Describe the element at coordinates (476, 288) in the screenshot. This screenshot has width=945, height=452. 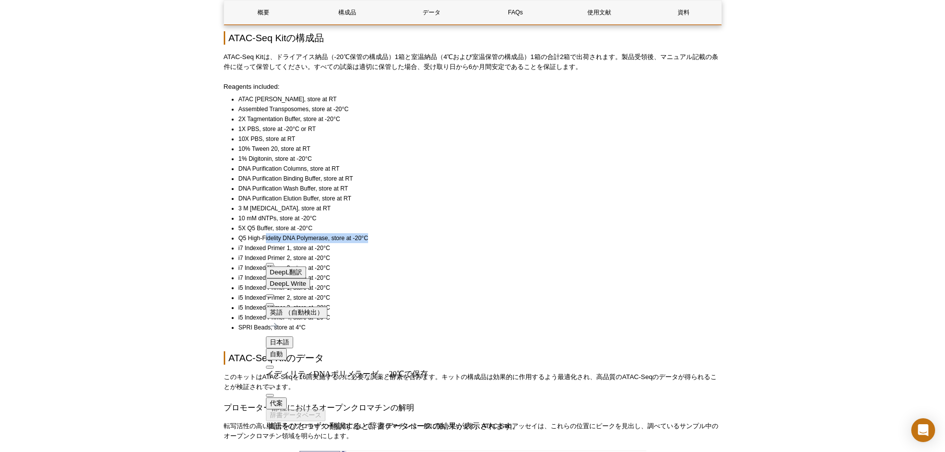
I see `li: i5 Indexed Primer 1, store at -20°C` at that location.